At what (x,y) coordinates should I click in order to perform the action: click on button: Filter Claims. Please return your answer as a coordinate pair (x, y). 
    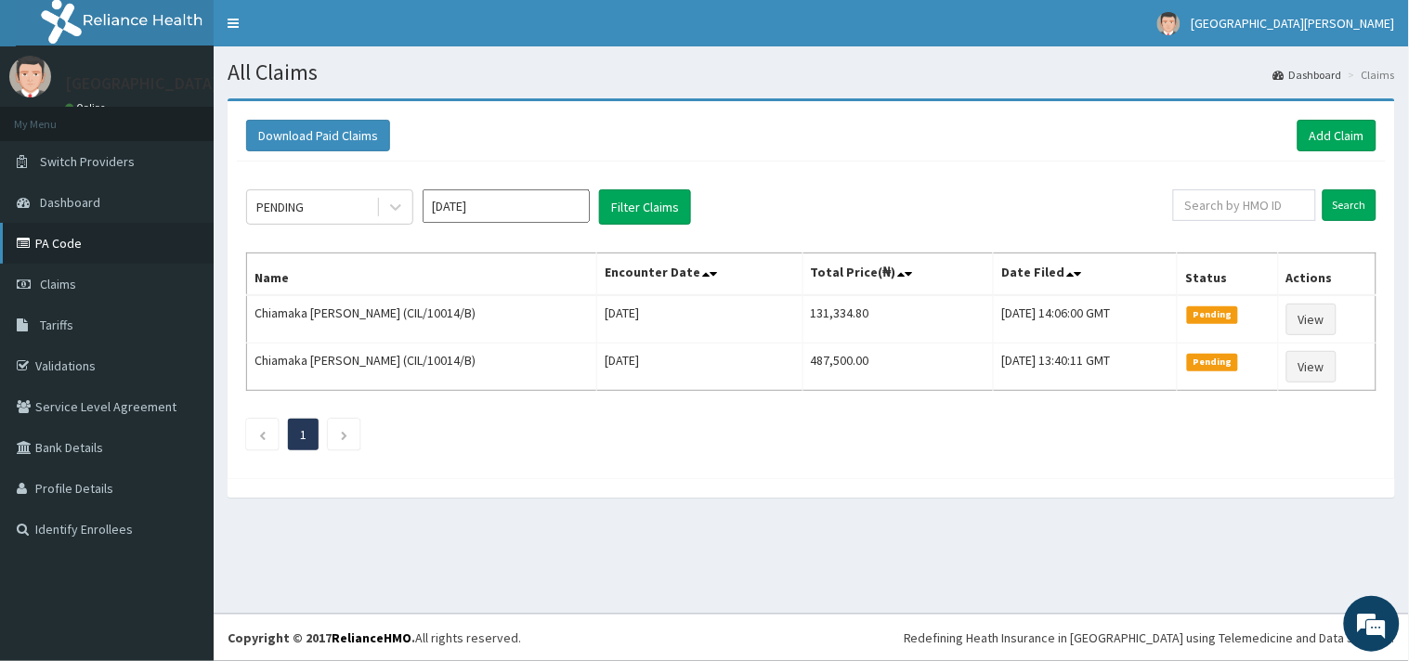
    Looking at the image, I should click on (645, 207).